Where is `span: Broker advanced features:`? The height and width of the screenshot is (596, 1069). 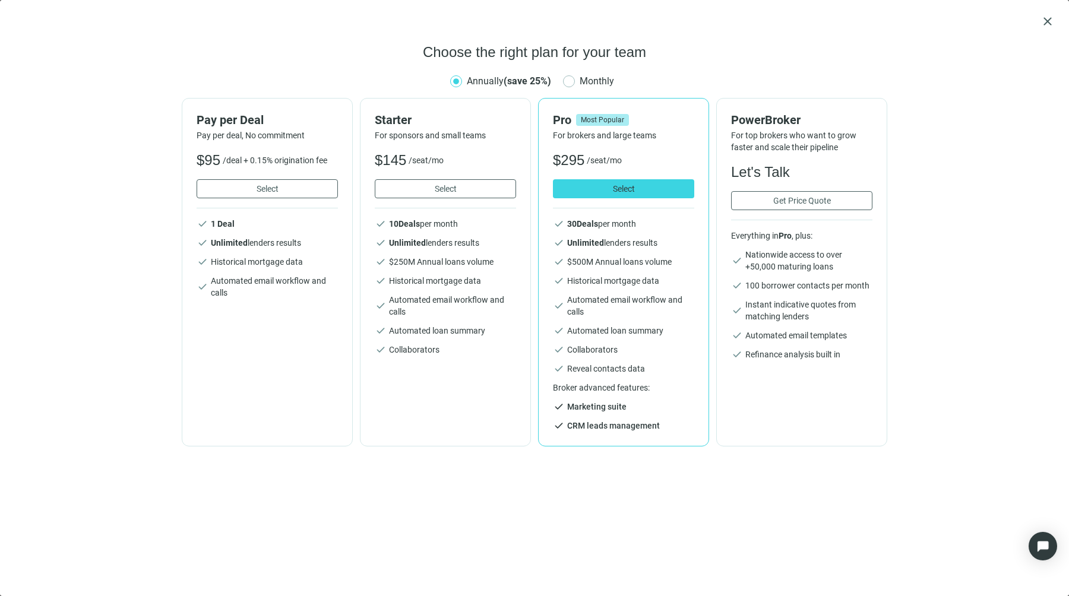
span: Broker advanced features: is located at coordinates (624, 388).